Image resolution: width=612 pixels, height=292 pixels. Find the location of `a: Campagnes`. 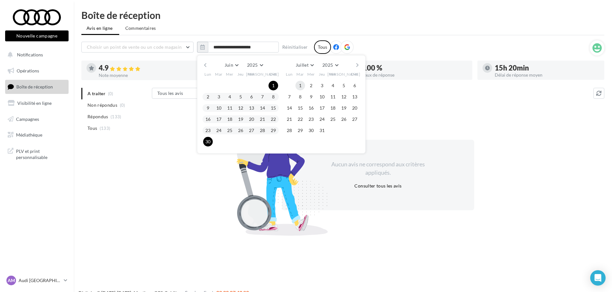

a: Campagnes is located at coordinates (37, 119).